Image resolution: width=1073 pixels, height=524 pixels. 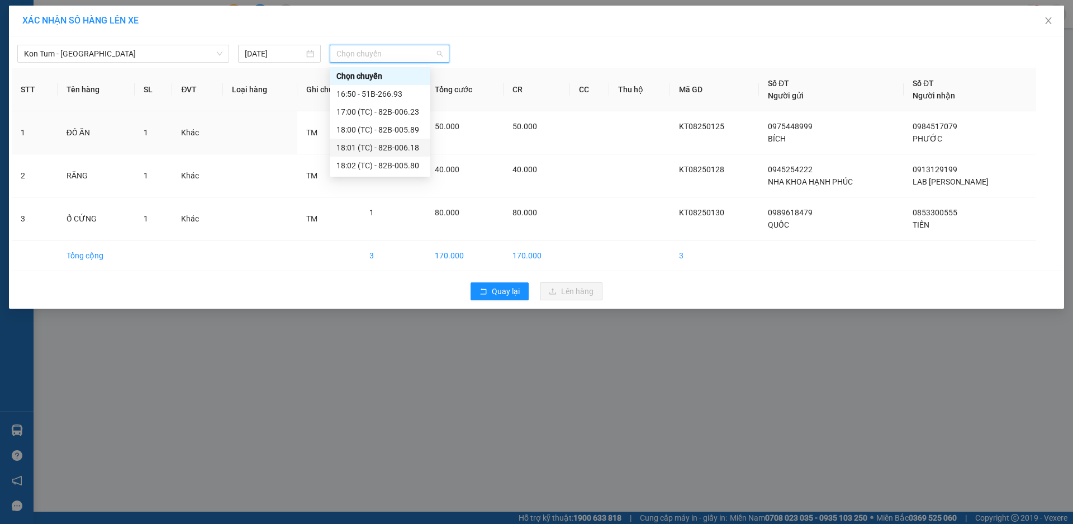 I want to click on th: Thu hộ, so click(x=639, y=89).